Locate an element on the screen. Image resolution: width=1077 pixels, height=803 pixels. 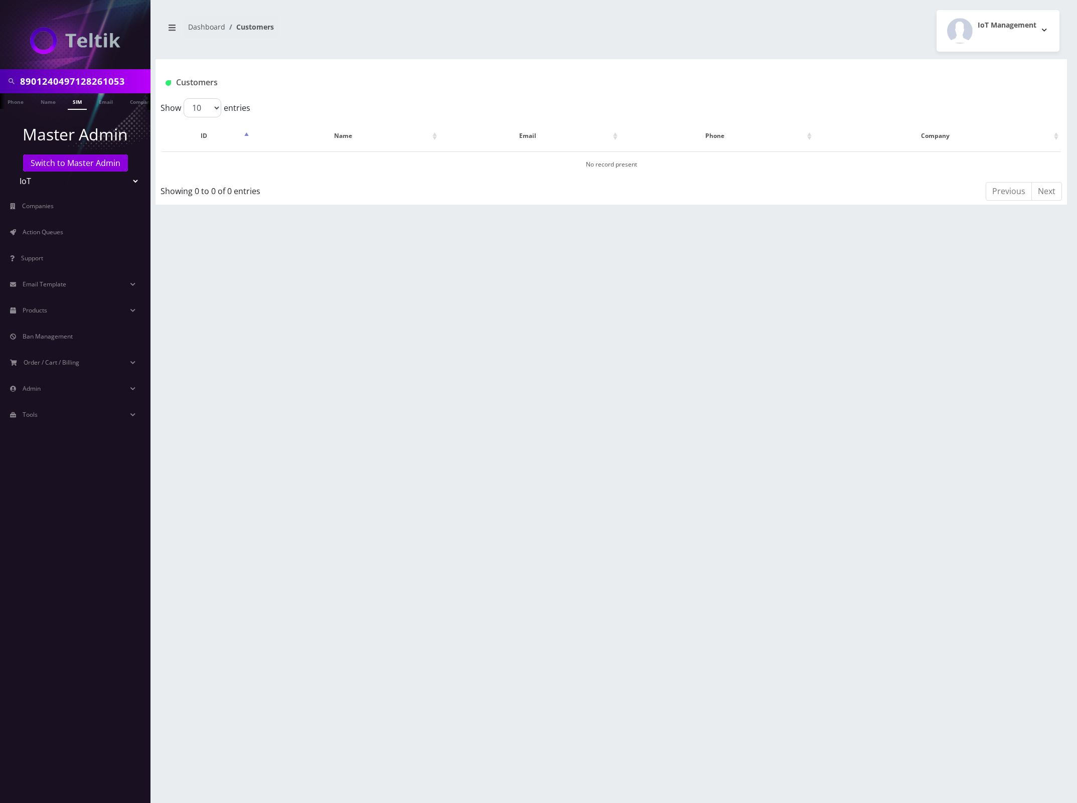
span: Action Queues is located at coordinates (43, 232).